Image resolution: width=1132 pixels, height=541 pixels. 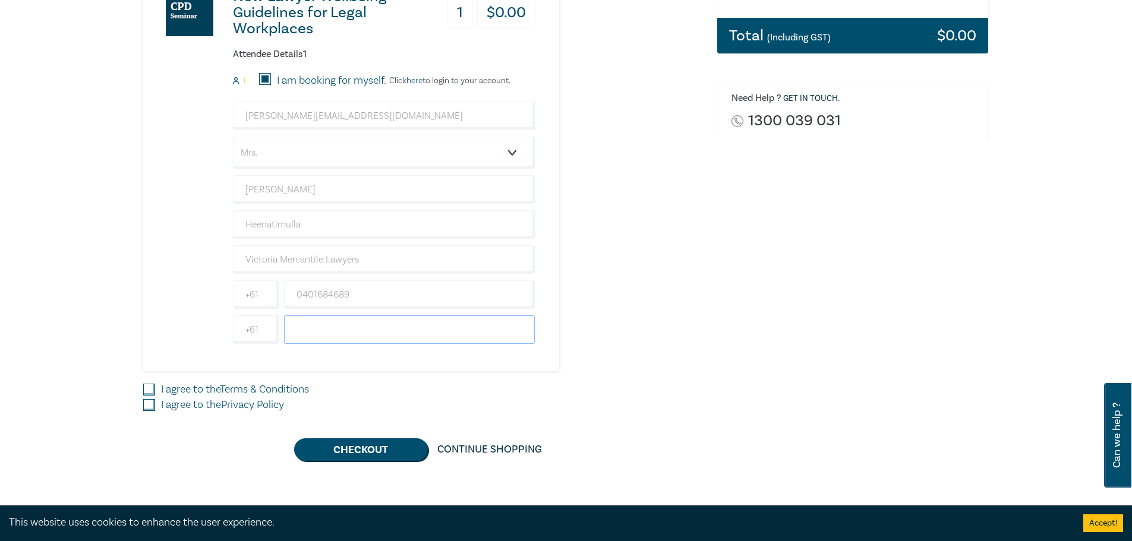 What do you see at coordinates (332, 81) in the screenshot?
I see `label: I am booking for myself.` at bounding box center [332, 81].